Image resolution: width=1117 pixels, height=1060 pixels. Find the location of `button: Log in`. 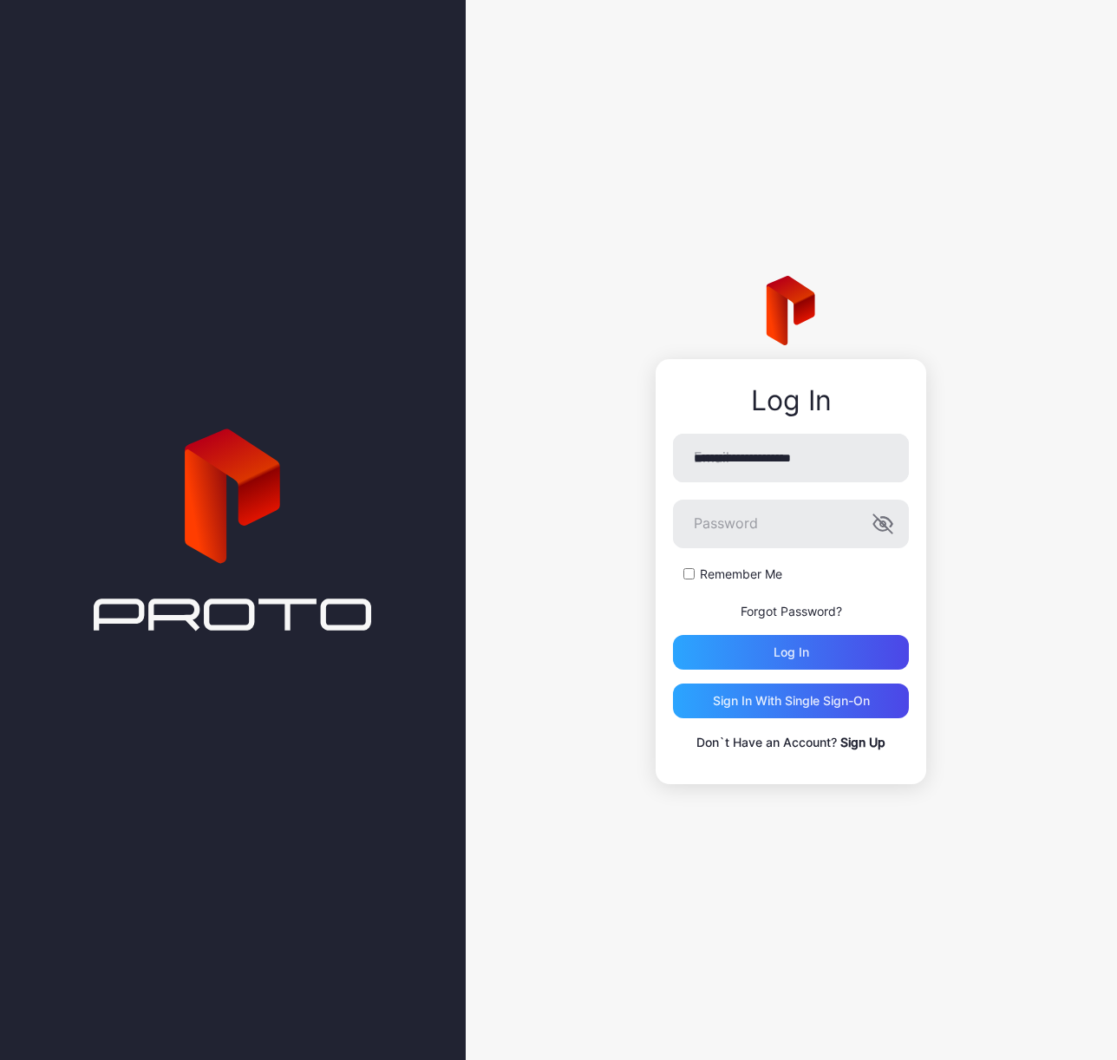

button: Log in is located at coordinates (791, 652).